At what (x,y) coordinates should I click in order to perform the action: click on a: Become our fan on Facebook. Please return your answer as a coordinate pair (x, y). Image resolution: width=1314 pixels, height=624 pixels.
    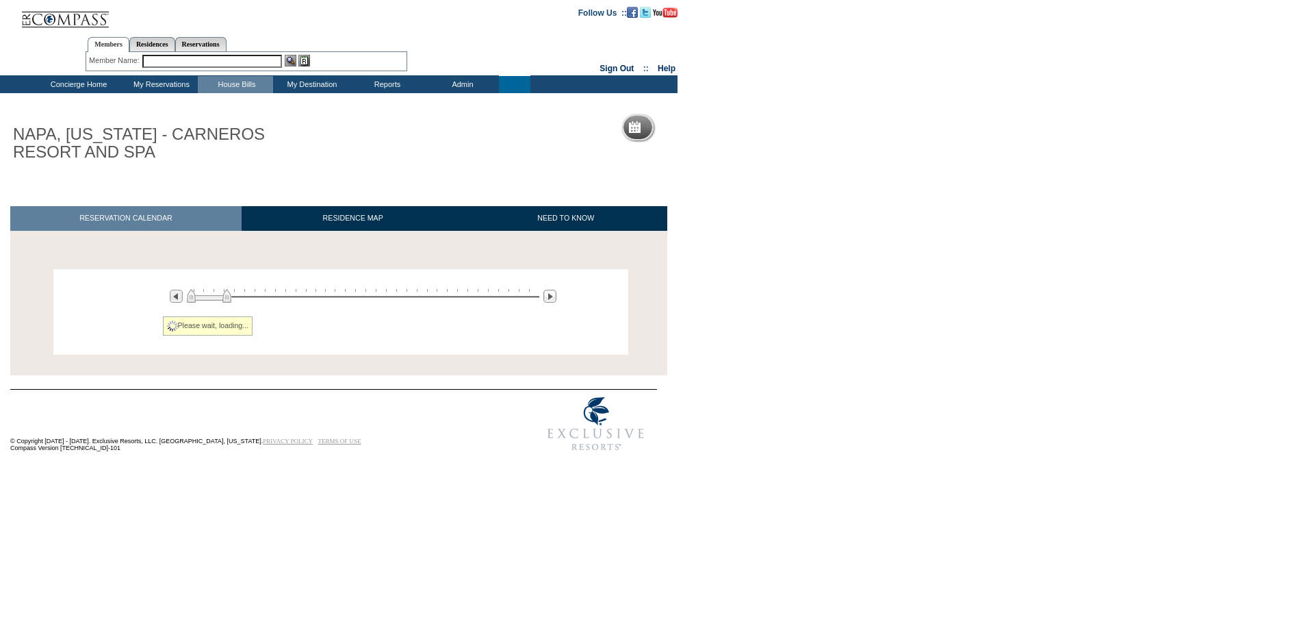
    Looking at the image, I should click on (633, 12).